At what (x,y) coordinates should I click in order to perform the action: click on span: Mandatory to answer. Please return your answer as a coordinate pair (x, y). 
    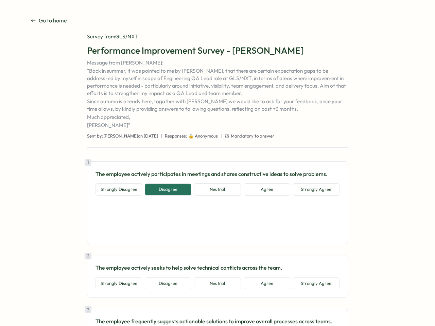
    Looking at the image, I should click on (252, 136).